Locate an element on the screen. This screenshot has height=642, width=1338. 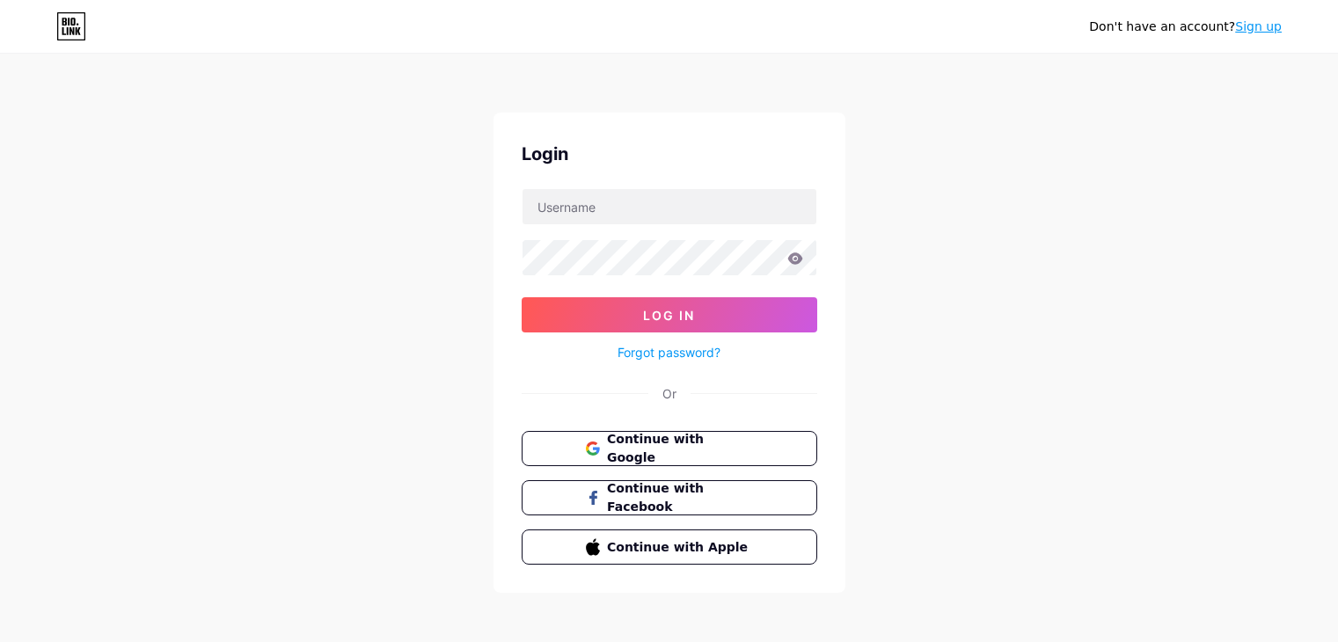
a: Sign up is located at coordinates (1258, 26).